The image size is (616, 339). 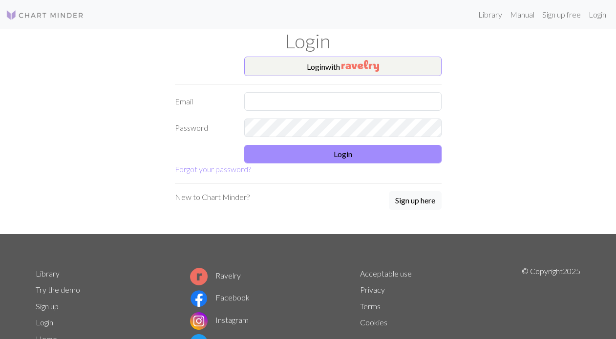 What do you see at coordinates (343, 66) in the screenshot?
I see `button: Loginwith` at bounding box center [343, 66].